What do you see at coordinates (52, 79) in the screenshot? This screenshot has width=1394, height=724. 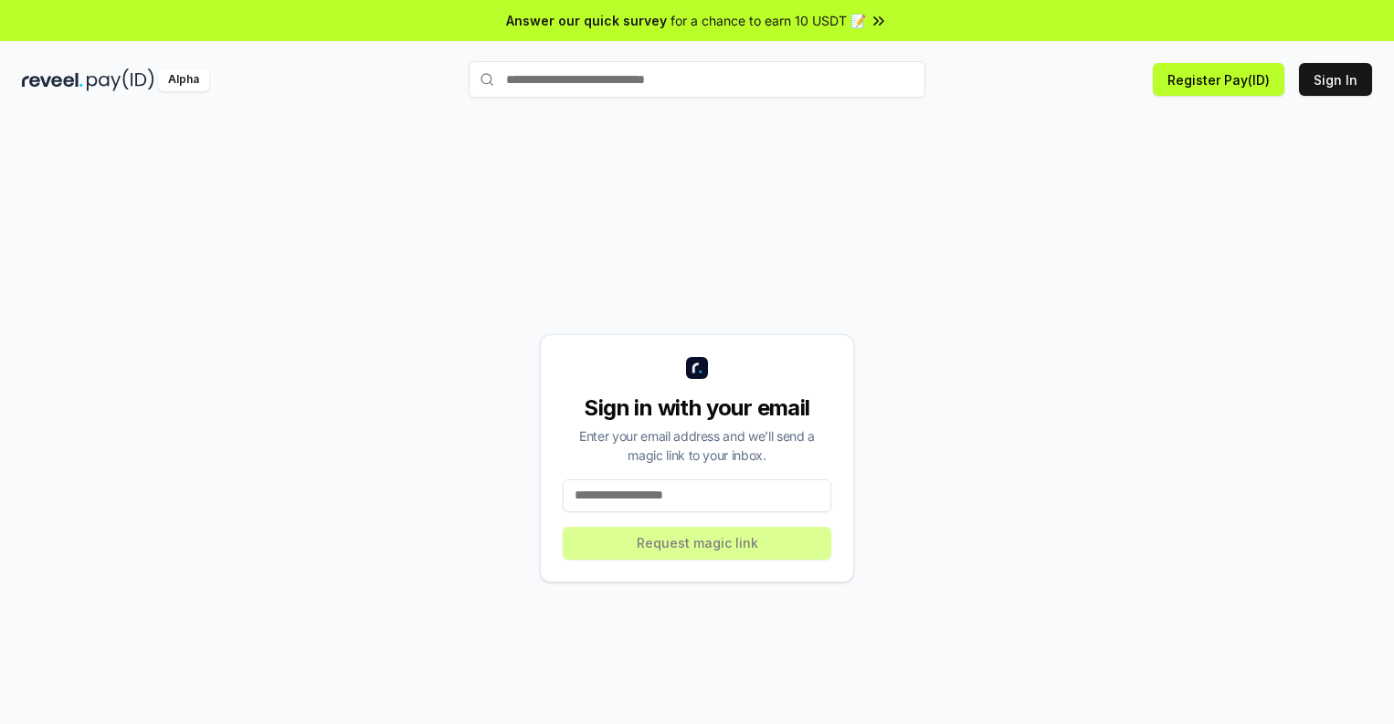 I see `img: reveel_dark` at bounding box center [52, 79].